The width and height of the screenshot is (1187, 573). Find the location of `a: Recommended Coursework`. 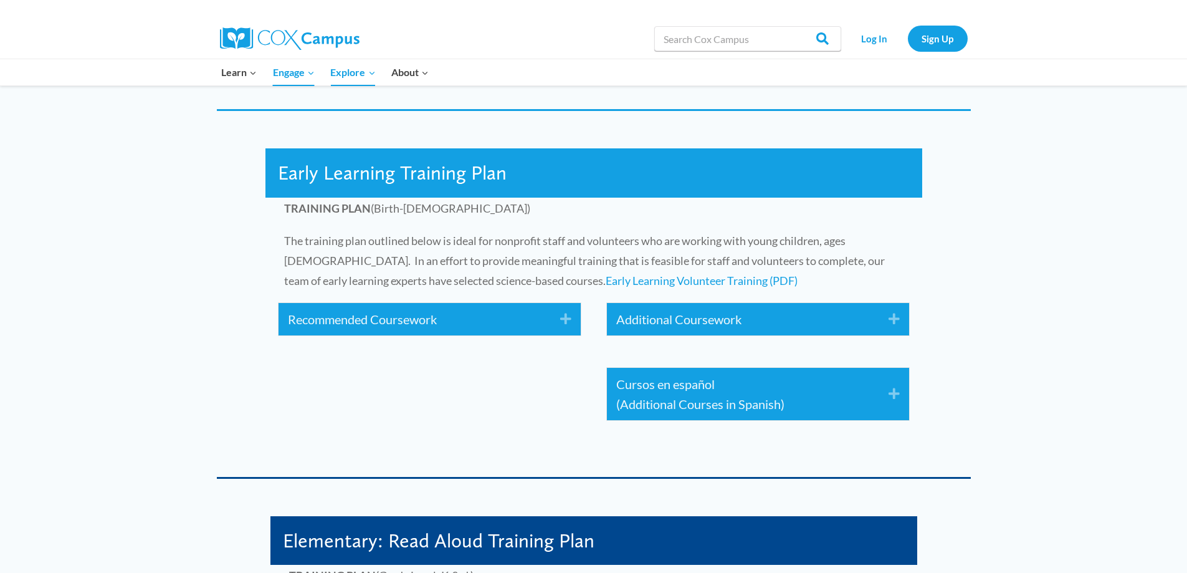

a: Recommended Coursework is located at coordinates (414, 319).